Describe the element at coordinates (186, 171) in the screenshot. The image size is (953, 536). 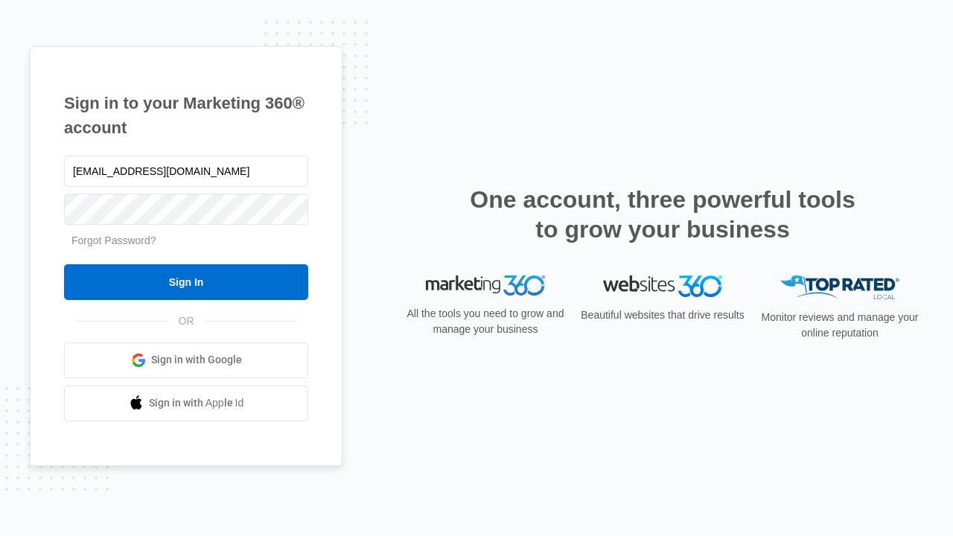
I see `input: Email` at that location.